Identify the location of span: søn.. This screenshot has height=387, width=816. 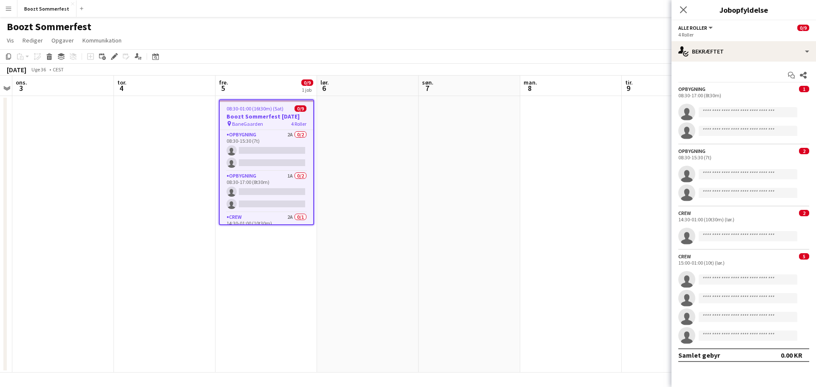
(428, 82).